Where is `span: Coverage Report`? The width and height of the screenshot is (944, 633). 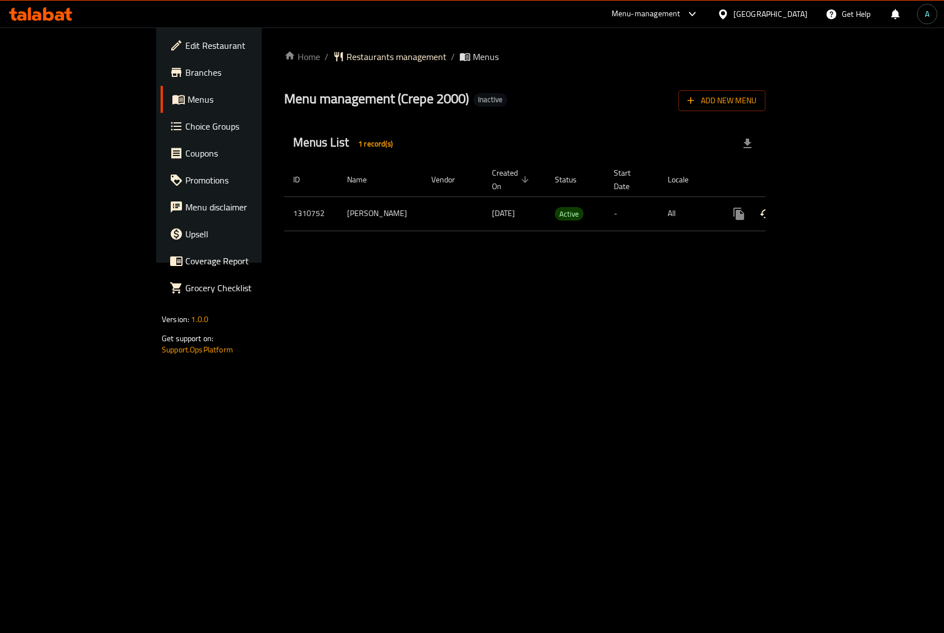
span: Coverage Report is located at coordinates (245, 261).